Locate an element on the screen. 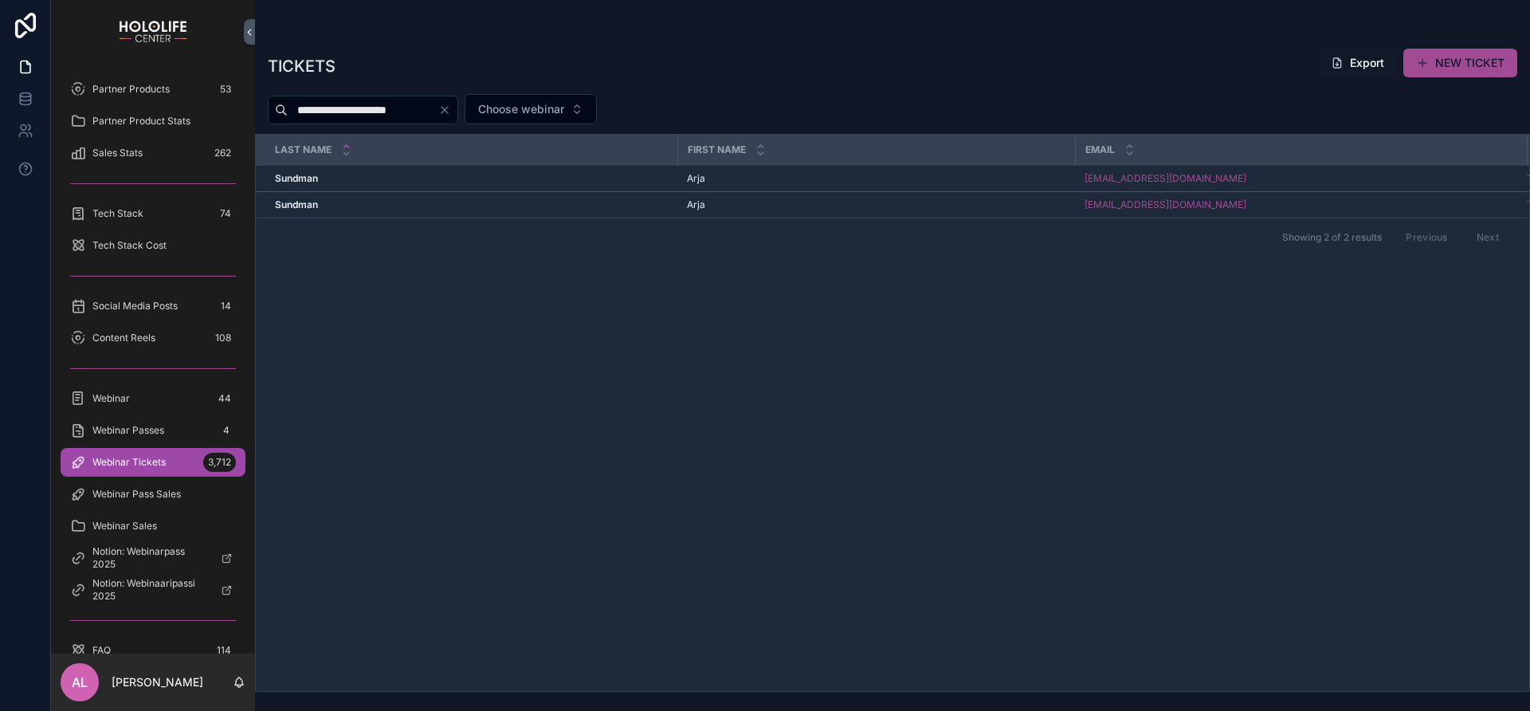  button: Export is located at coordinates (1357, 63).